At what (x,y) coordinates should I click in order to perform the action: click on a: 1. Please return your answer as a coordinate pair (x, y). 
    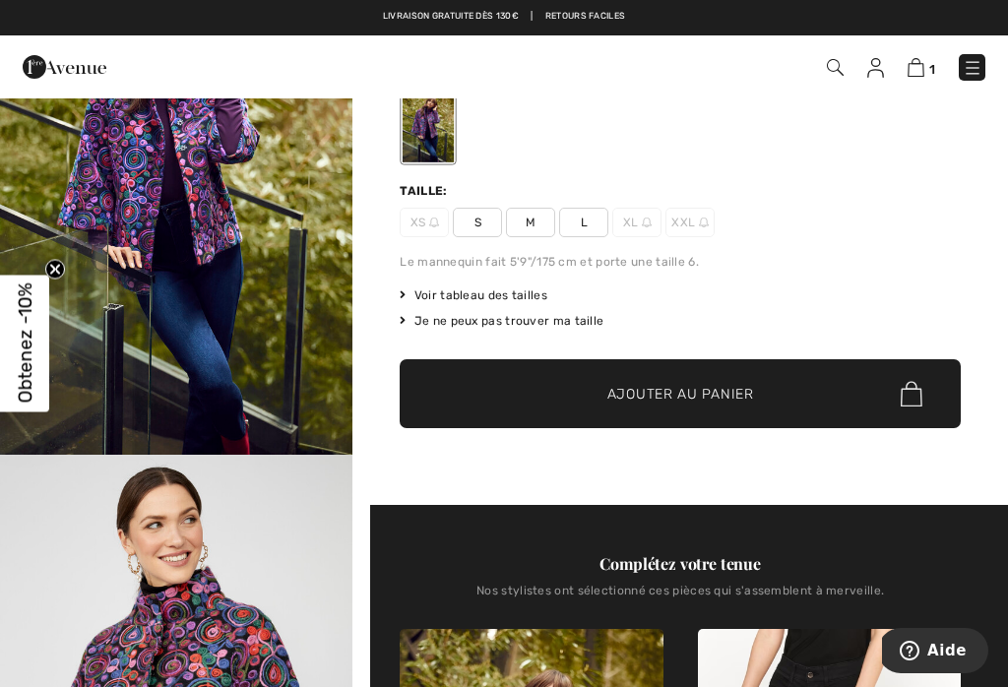
    Looking at the image, I should click on (922, 67).